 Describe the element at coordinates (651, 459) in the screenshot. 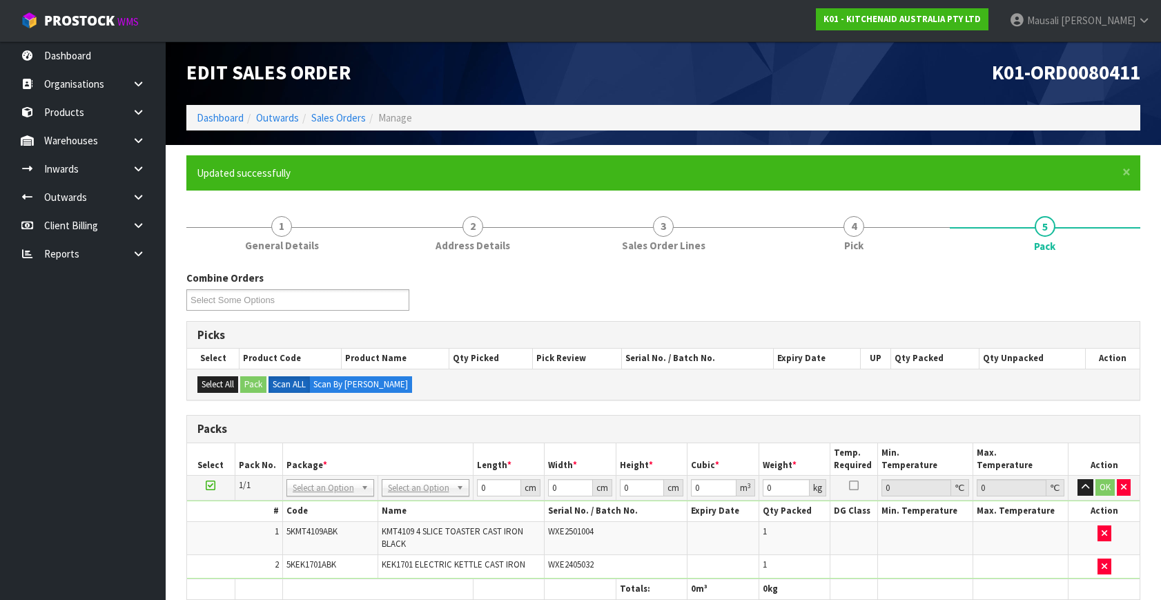

I see `th: Height` at that location.